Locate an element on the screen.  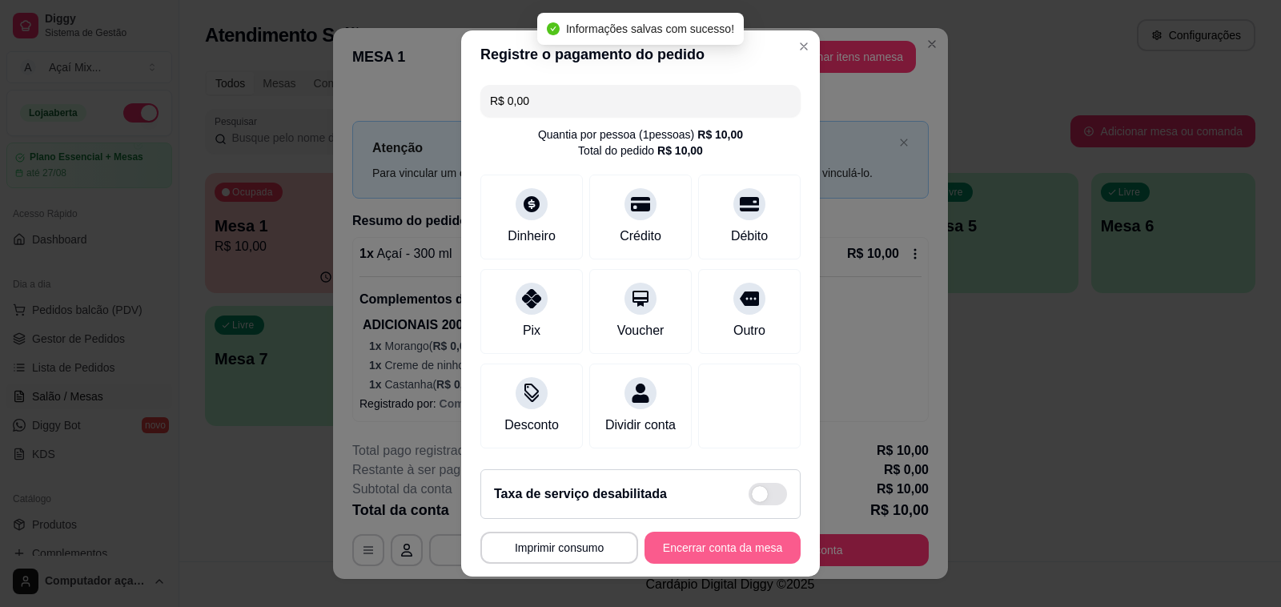
div: Pix is located at coordinates (531, 331).